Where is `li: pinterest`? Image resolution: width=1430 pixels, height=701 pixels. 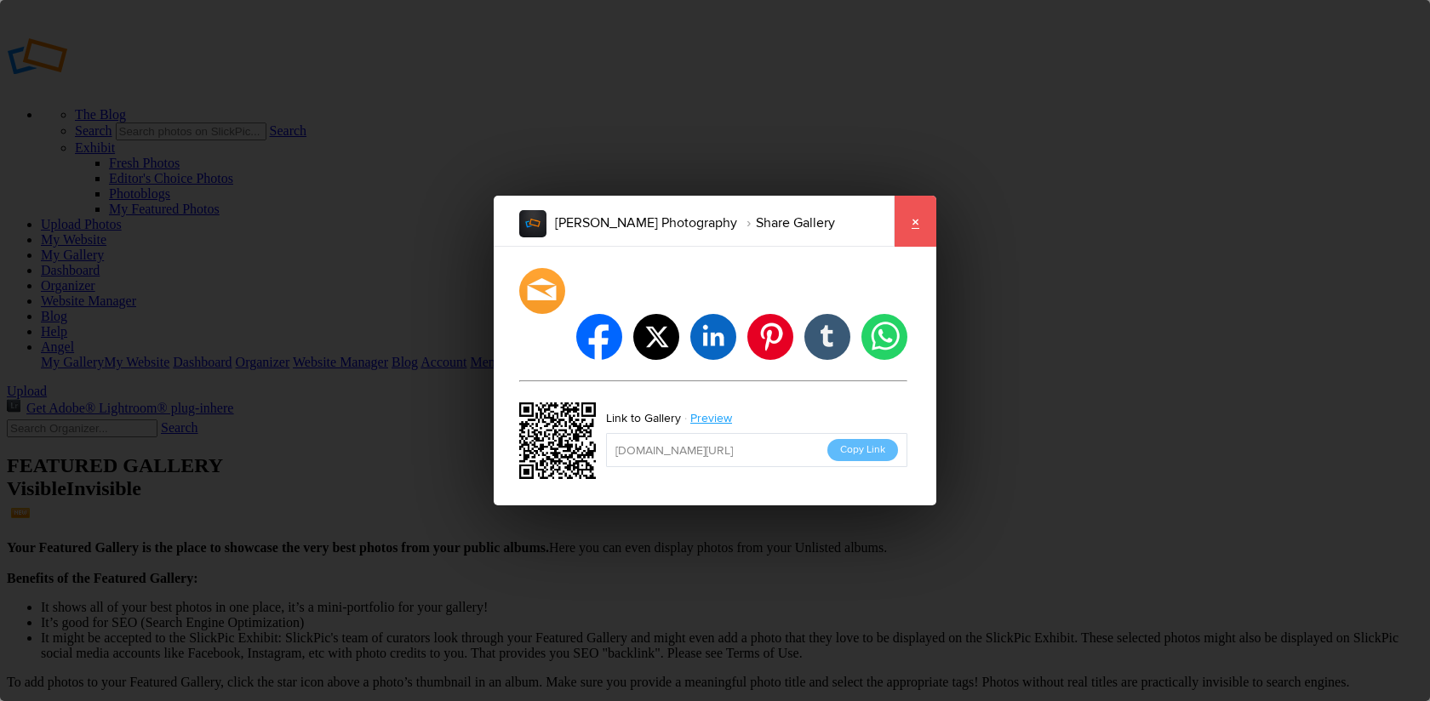
li: pinterest is located at coordinates (770, 337).